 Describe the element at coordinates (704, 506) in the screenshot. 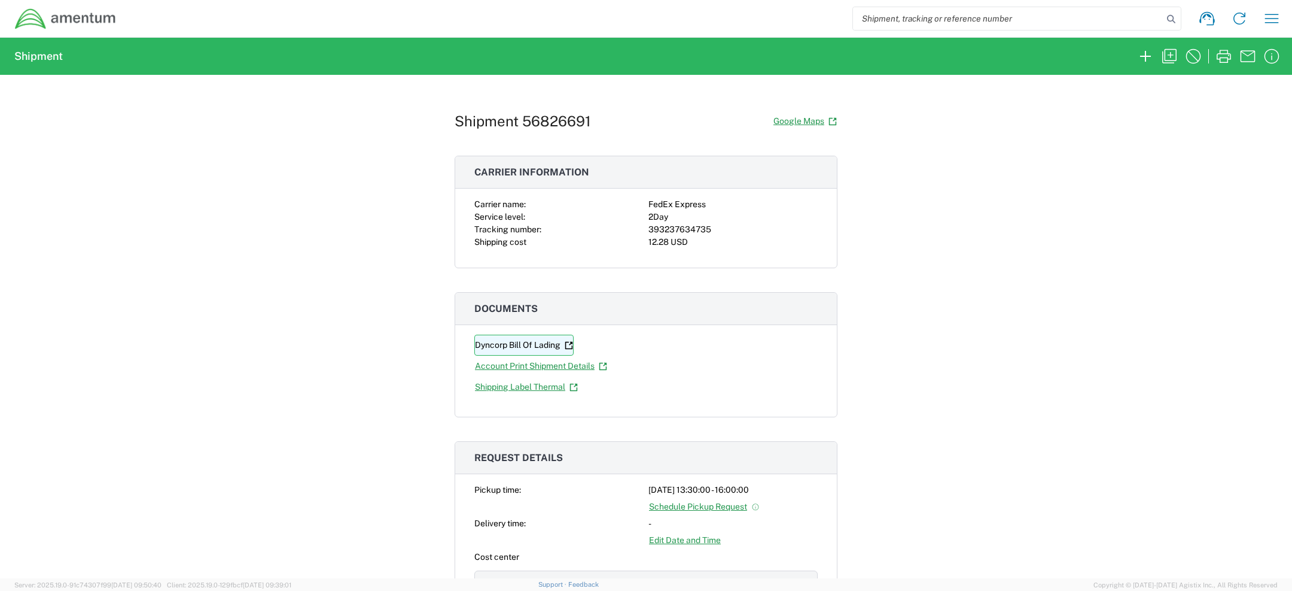

I see `a: Schedule Pickup Request` at that location.